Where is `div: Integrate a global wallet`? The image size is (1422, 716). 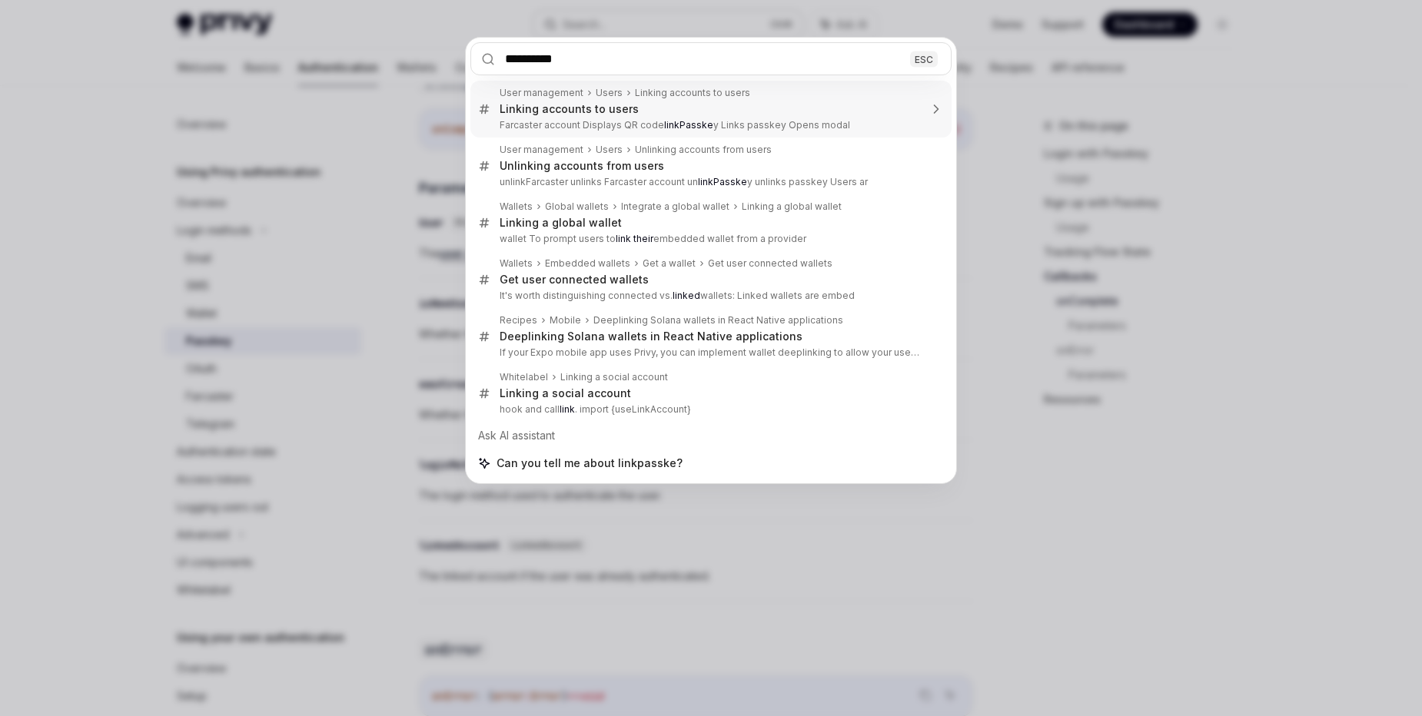 div: Integrate a global wallet is located at coordinates (675, 207).